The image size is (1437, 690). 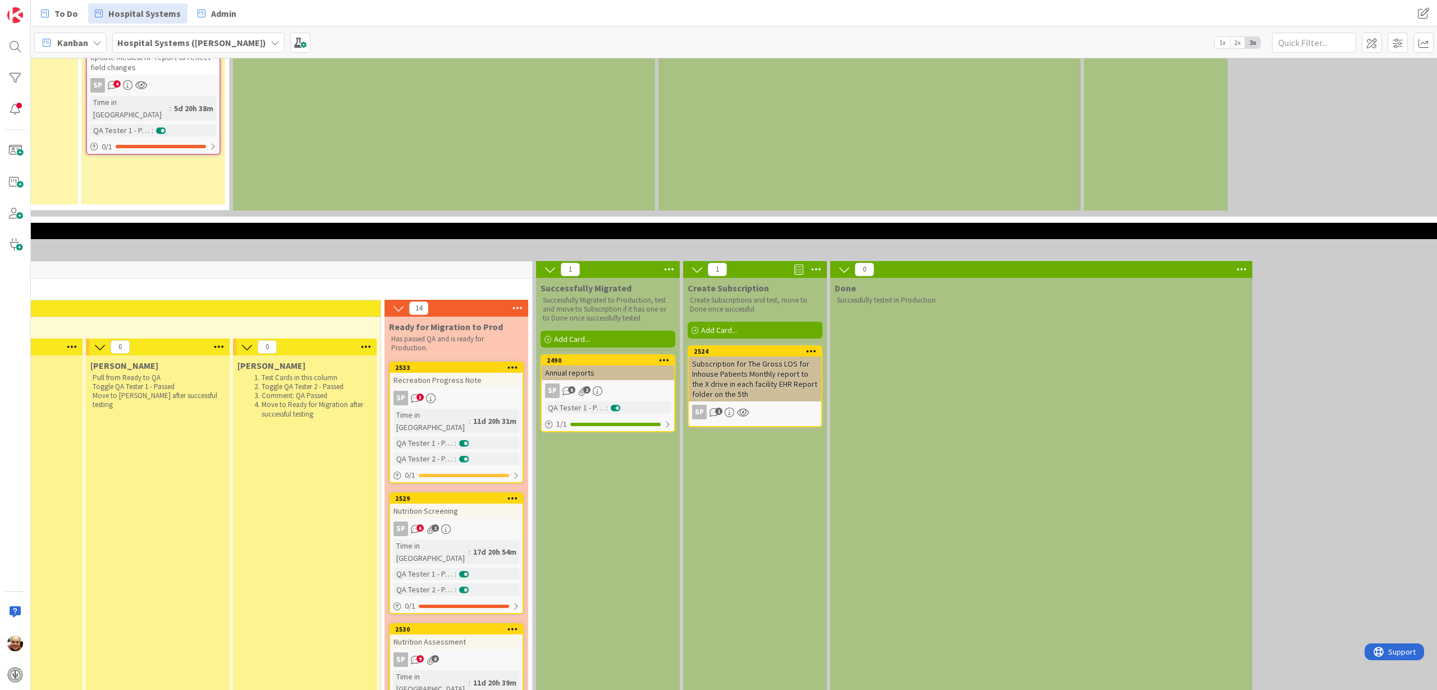 What do you see at coordinates (755, 305) in the screenshot?
I see `p: Create Subscriptions and test, move to Done once successful` at bounding box center [755, 305].